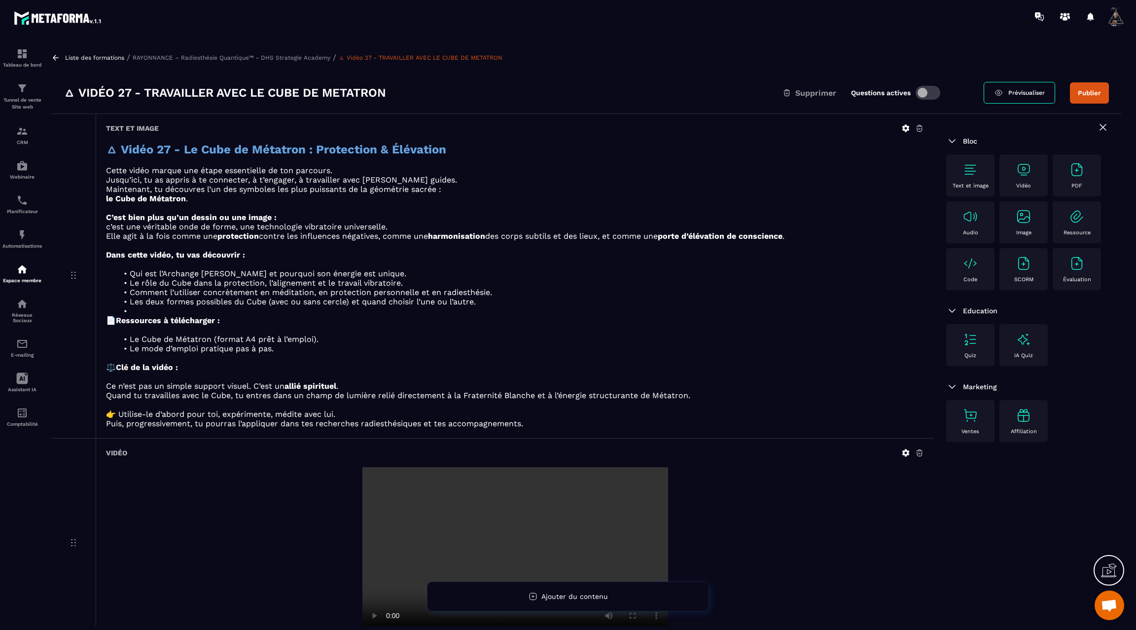 This screenshot has height=630, width=1136. What do you see at coordinates (515, 395) in the screenshot?
I see `p: Quand tu travailles avec le Cube, tu entres dans un champ de lumière relié directement à la Frate...` at bounding box center [515, 395].